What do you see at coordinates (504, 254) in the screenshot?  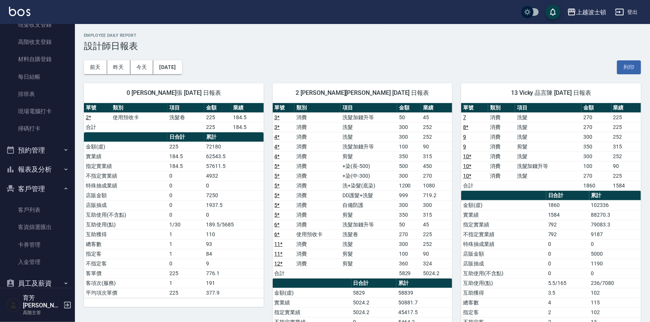 I see `td: 店販金額` at bounding box center [504, 254].